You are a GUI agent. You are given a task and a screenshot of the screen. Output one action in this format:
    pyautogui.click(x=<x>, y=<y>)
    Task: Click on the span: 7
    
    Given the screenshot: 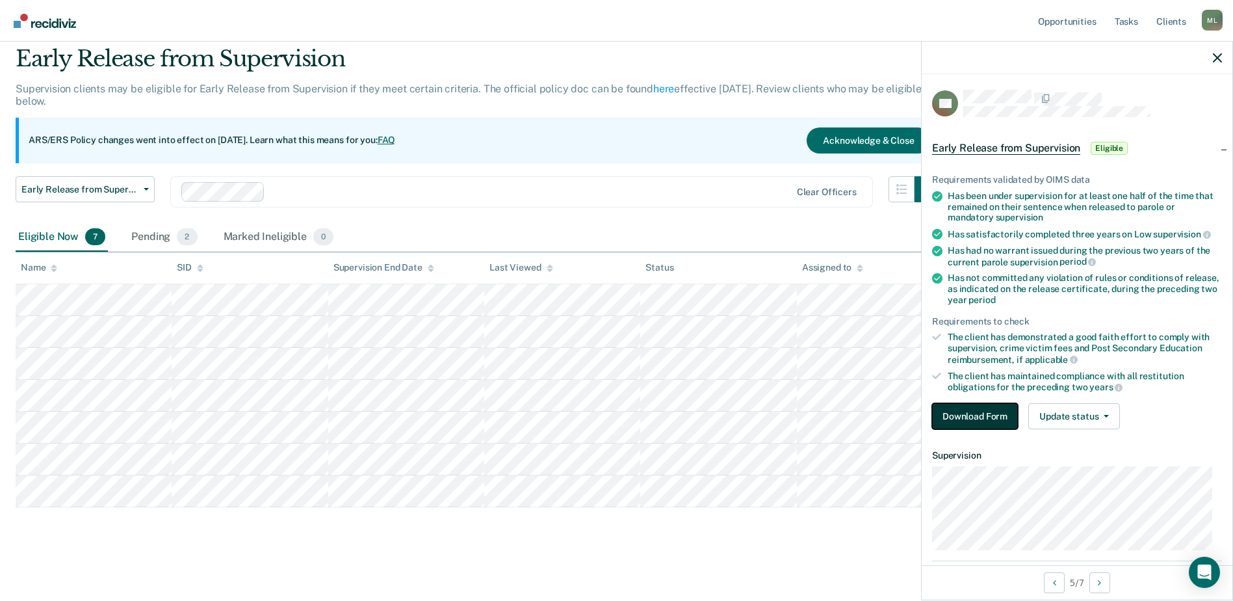 What is the action you would take?
    pyautogui.click(x=95, y=237)
    